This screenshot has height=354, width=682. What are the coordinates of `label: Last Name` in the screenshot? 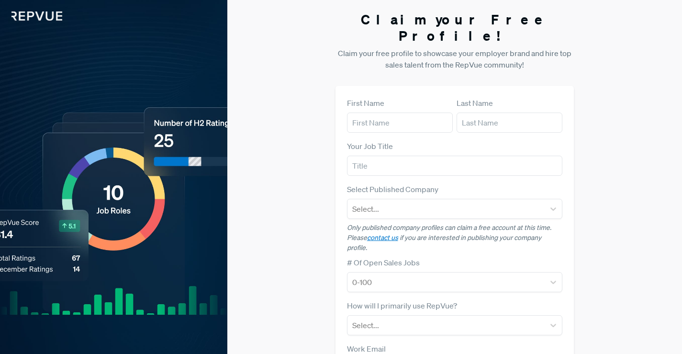 It's located at (475, 103).